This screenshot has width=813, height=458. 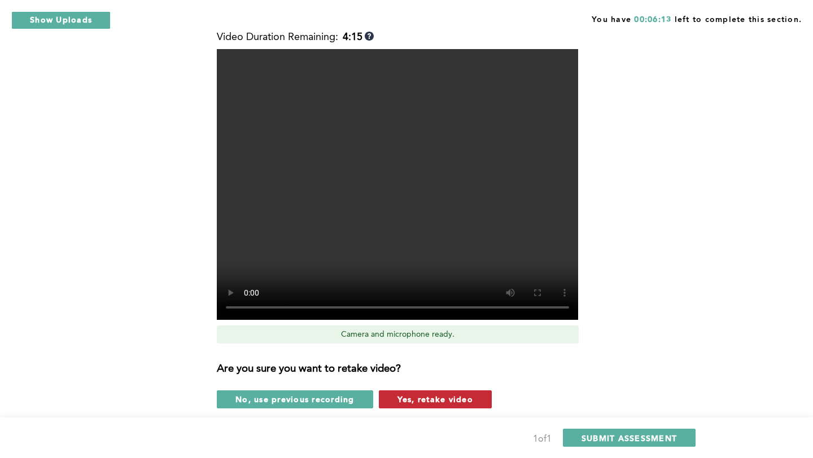 What do you see at coordinates (696, 18) in the screenshot?
I see `span: You have left to complete this section.` at bounding box center [696, 18].